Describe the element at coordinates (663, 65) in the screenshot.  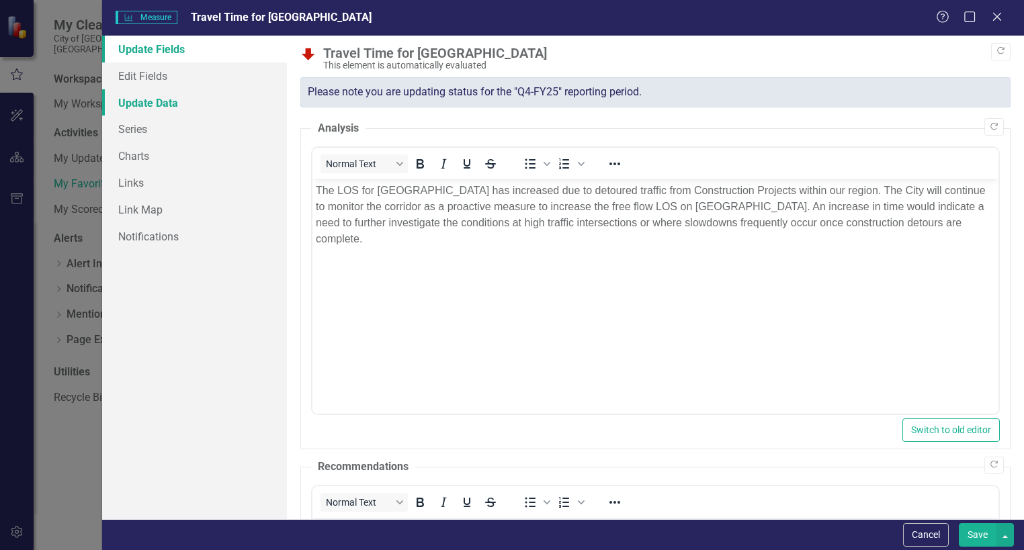
I see `div: This element is automatically evaluated` at that location.